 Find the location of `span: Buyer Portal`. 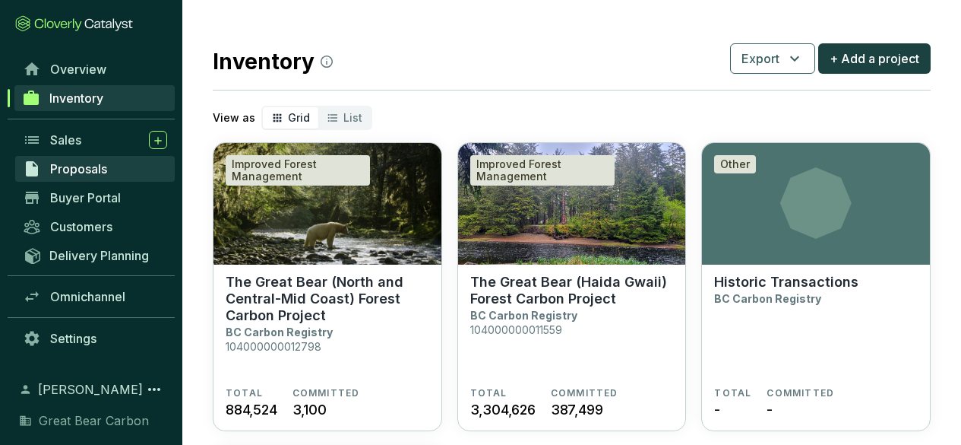

span: Buyer Portal is located at coordinates (85, 198).